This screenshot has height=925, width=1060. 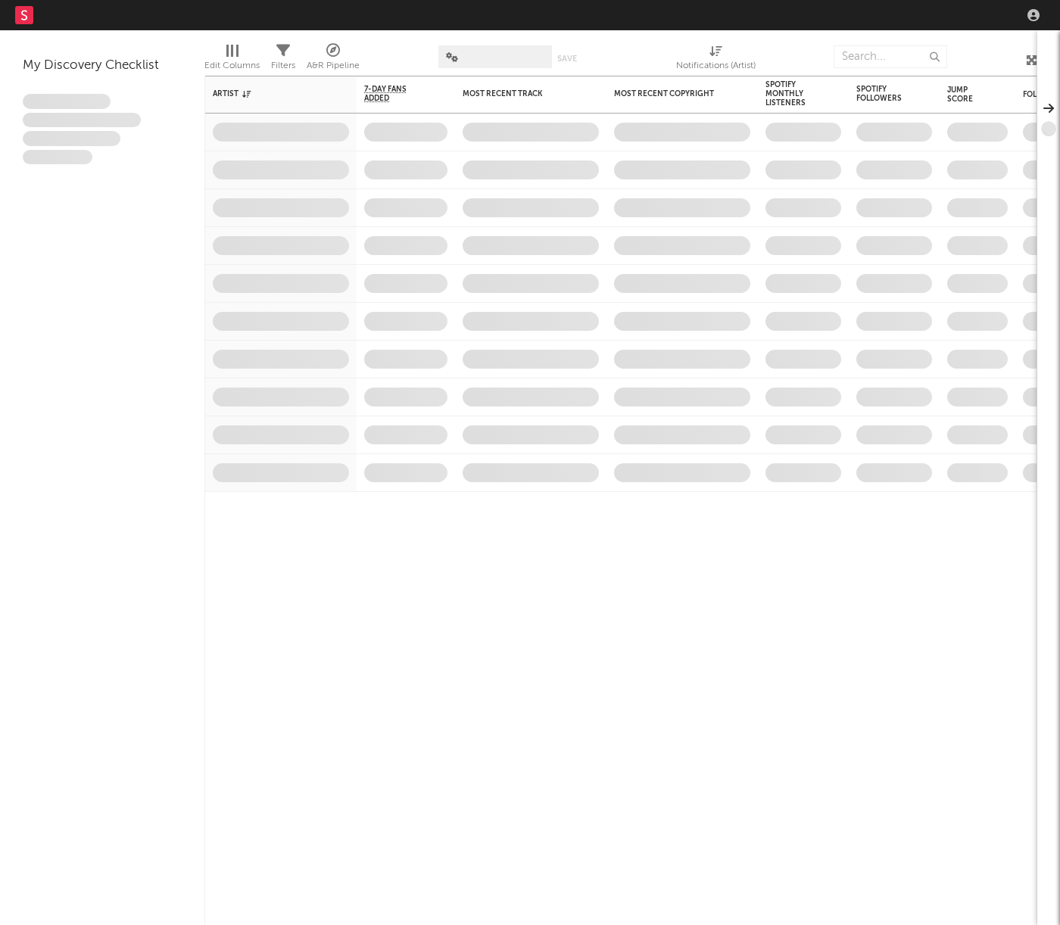 I want to click on div: Artist, so click(x=269, y=94).